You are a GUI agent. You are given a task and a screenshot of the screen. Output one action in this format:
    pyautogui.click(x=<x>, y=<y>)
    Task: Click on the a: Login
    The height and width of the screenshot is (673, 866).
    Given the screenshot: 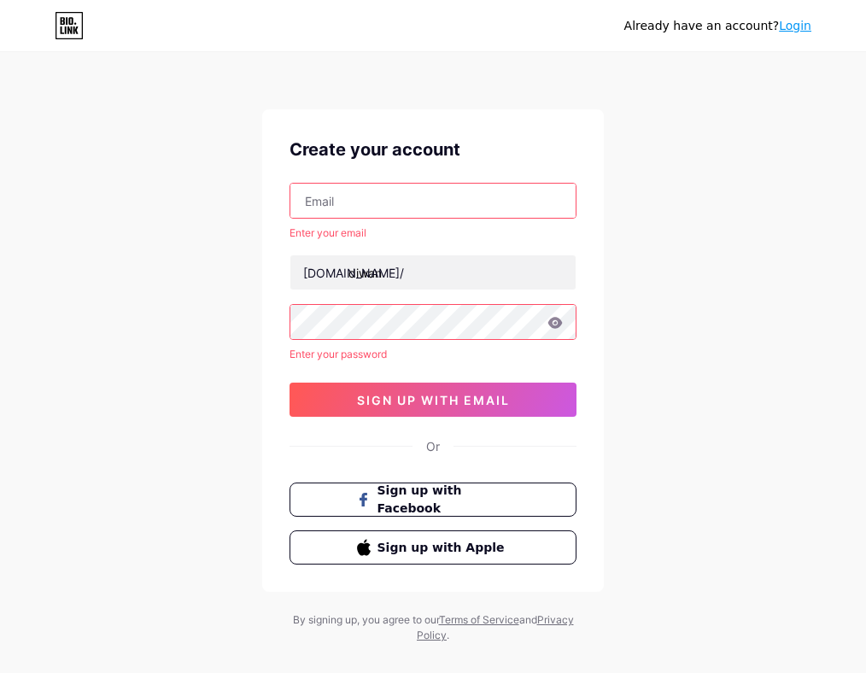 What is the action you would take?
    pyautogui.click(x=795, y=26)
    